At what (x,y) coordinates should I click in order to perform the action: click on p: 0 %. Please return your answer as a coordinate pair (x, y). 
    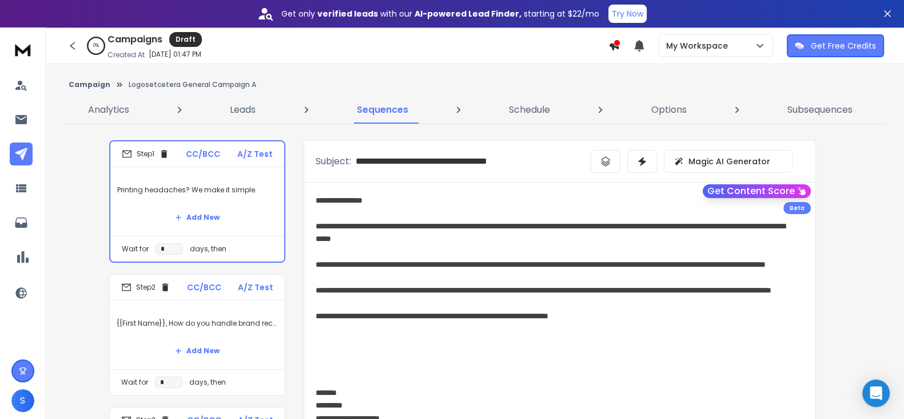
    Looking at the image, I should click on (96, 46).